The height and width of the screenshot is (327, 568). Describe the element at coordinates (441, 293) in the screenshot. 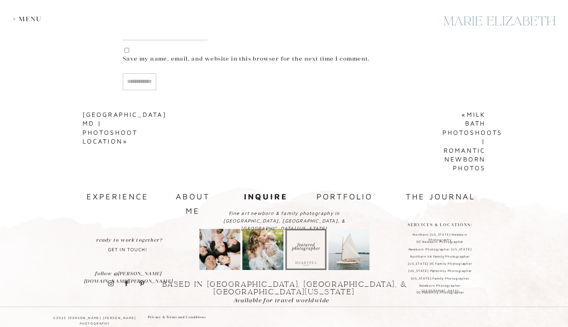

I see `a: DC Maternity Photographer` at that location.